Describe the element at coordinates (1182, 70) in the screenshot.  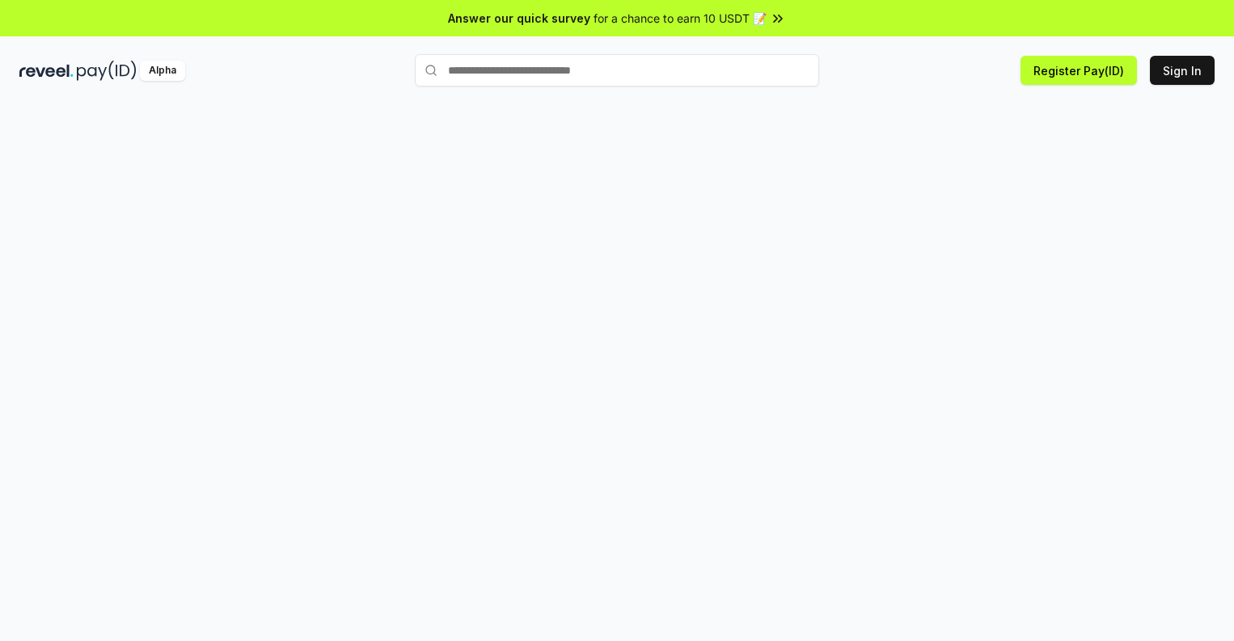
I see `button: Sign In` at that location.